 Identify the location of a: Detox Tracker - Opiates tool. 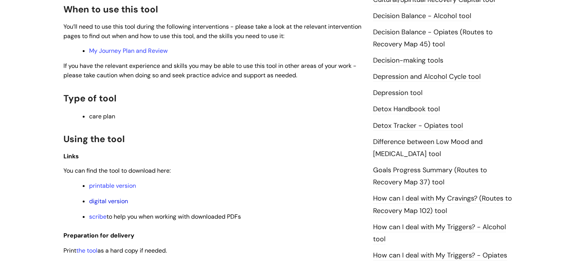
(418, 126).